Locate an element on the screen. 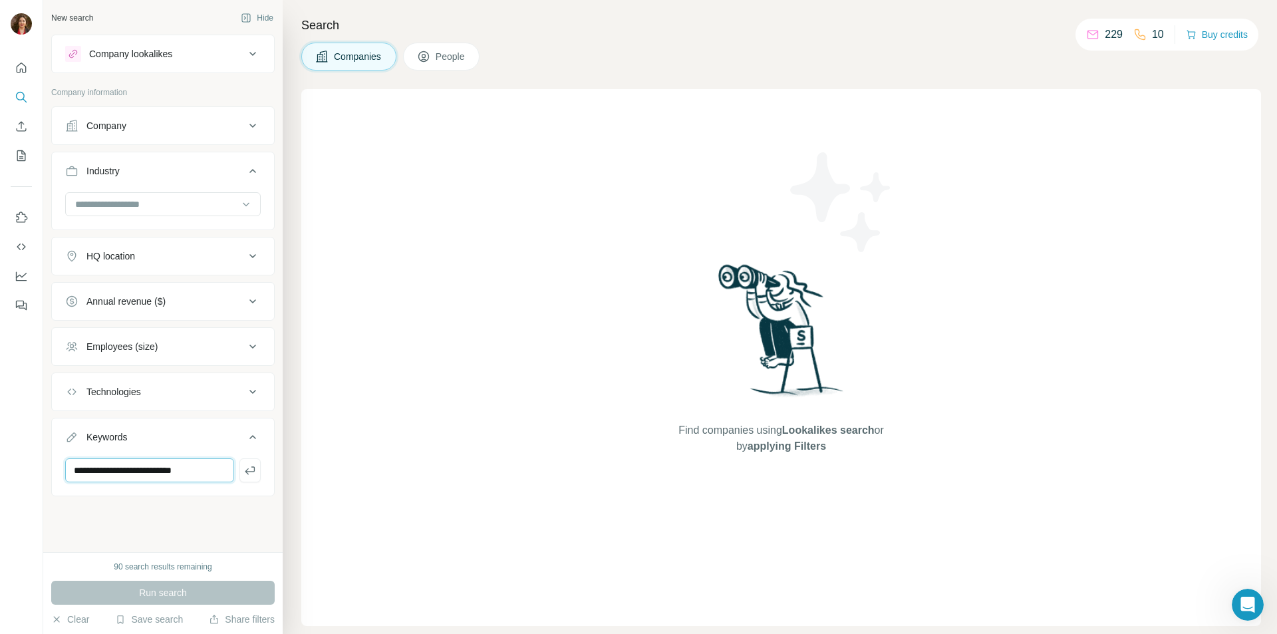 The height and width of the screenshot is (634, 1277). div: Company is located at coordinates (106, 126).